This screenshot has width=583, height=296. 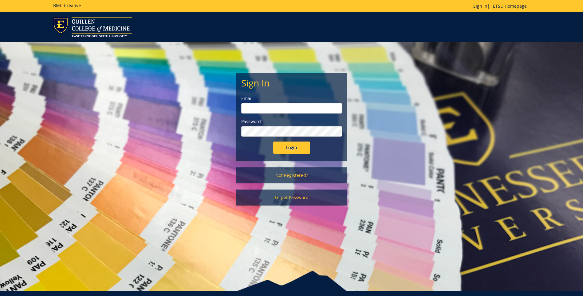 I want to click on input: Login, so click(x=292, y=148).